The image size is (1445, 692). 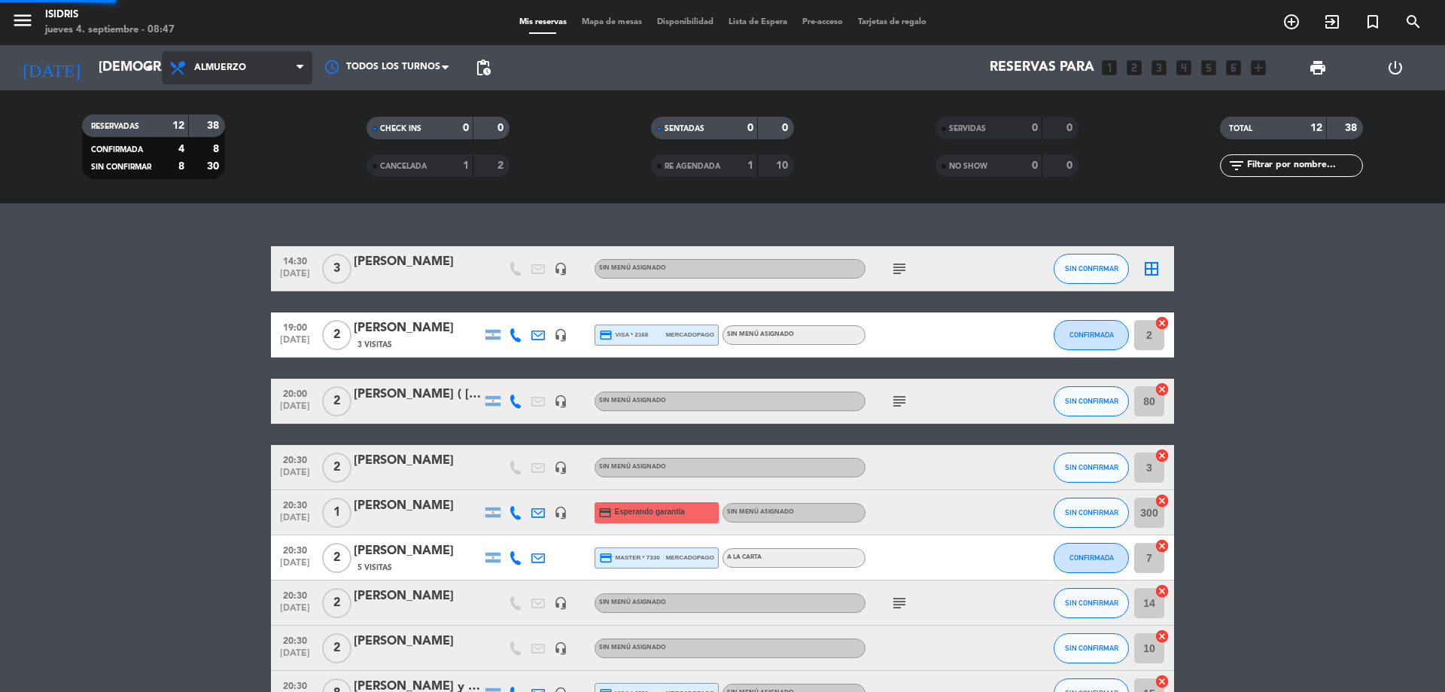 I want to click on span: visa * 2168, so click(x=623, y=335).